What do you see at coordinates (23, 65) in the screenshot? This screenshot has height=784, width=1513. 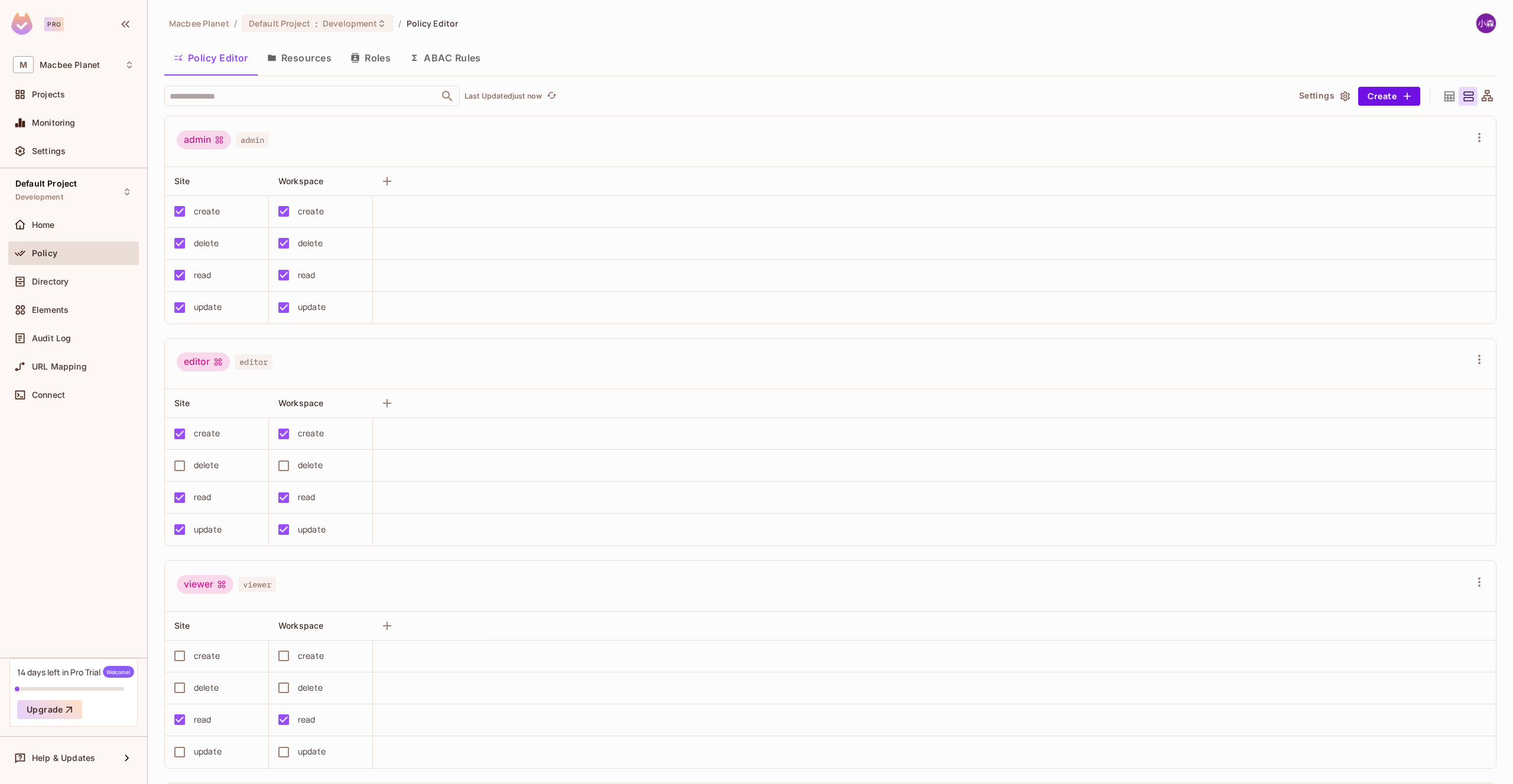 I see `span: M` at bounding box center [23, 65].